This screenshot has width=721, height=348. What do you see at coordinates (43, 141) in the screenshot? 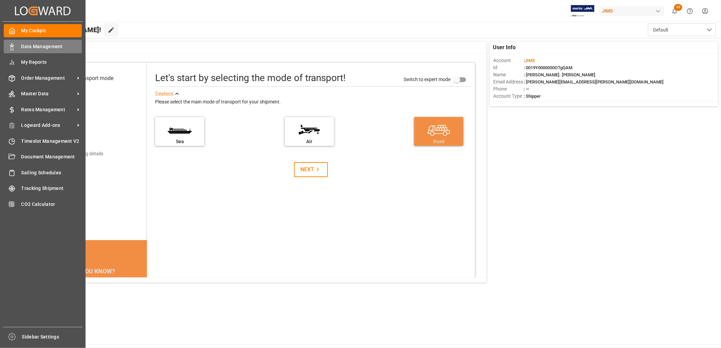
I see `a: Timeslot Management V2` at bounding box center [43, 141].